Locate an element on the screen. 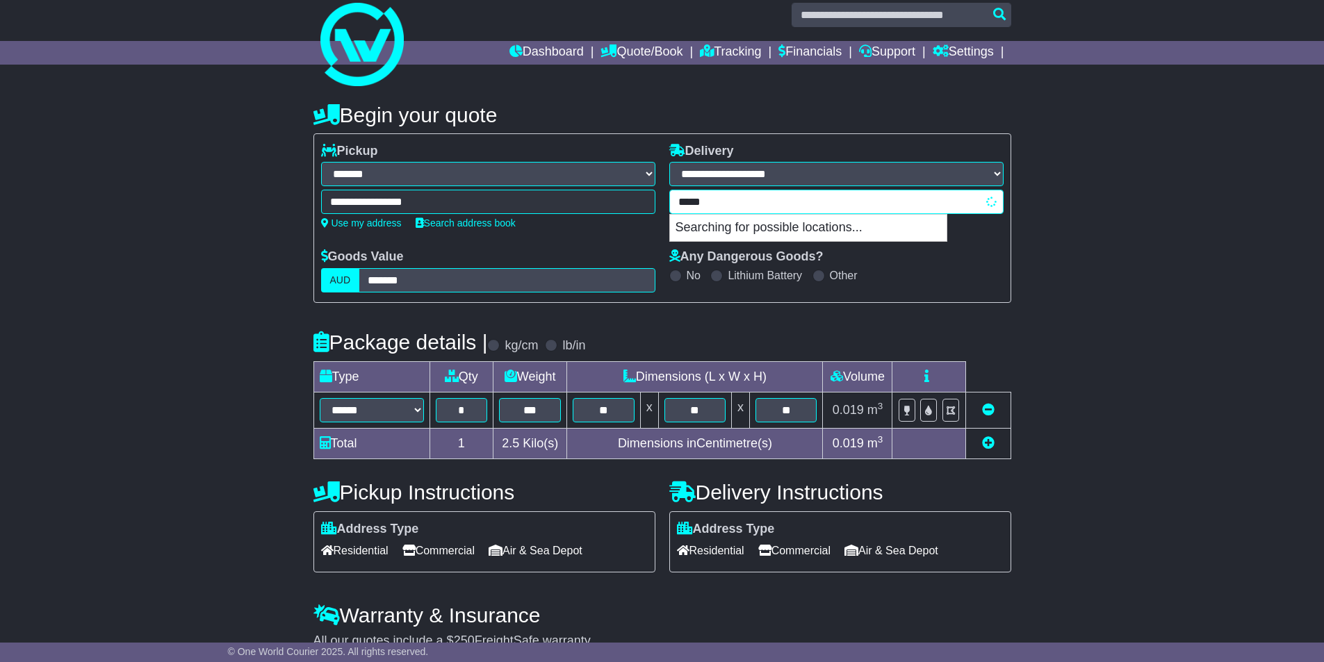 The width and height of the screenshot is (1324, 662). td: Dimensions in Centimetre(s) is located at coordinates (695, 443).